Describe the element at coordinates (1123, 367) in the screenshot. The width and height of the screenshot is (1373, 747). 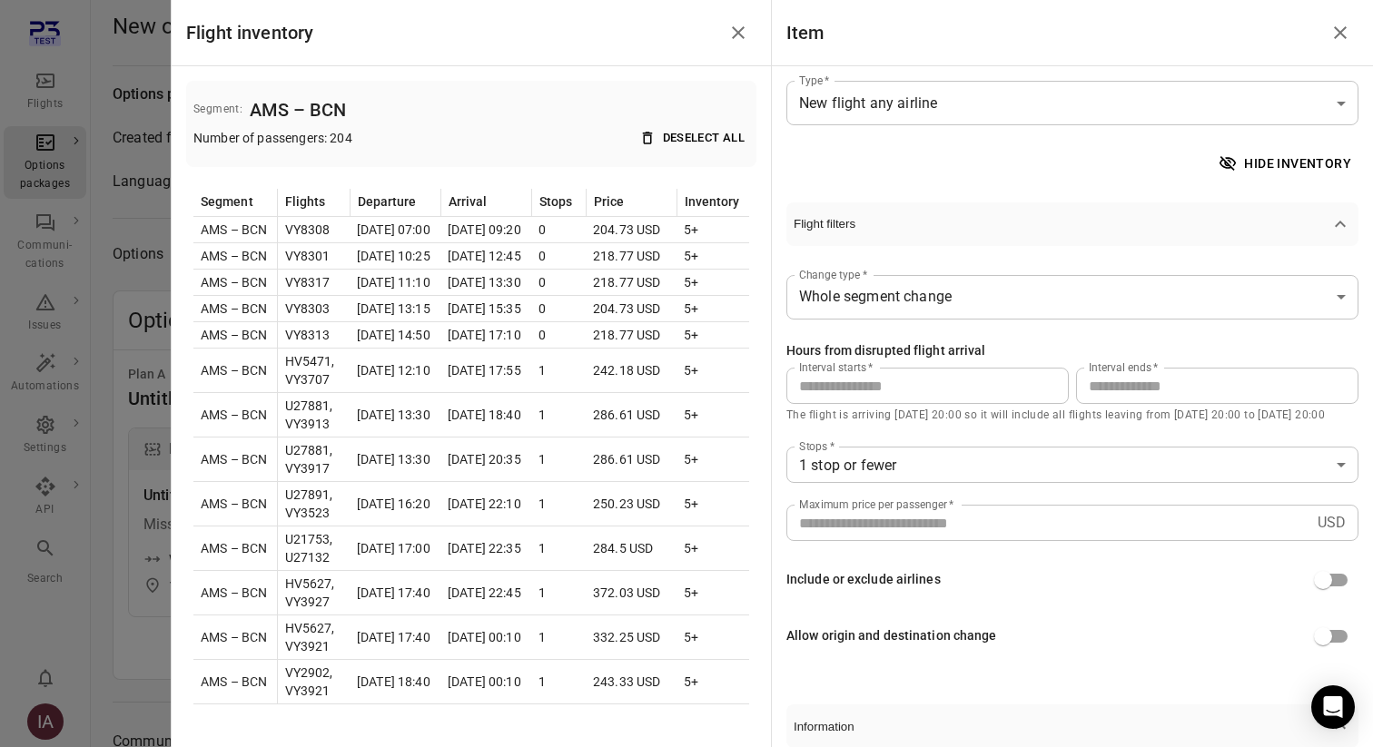
I see `label: Interval ends` at that location.